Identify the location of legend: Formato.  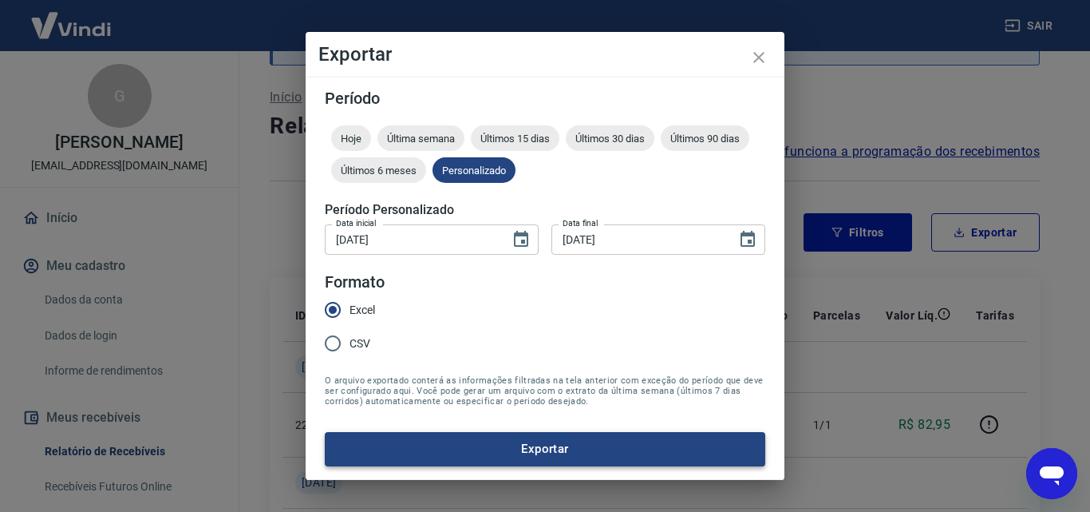
(354, 282).